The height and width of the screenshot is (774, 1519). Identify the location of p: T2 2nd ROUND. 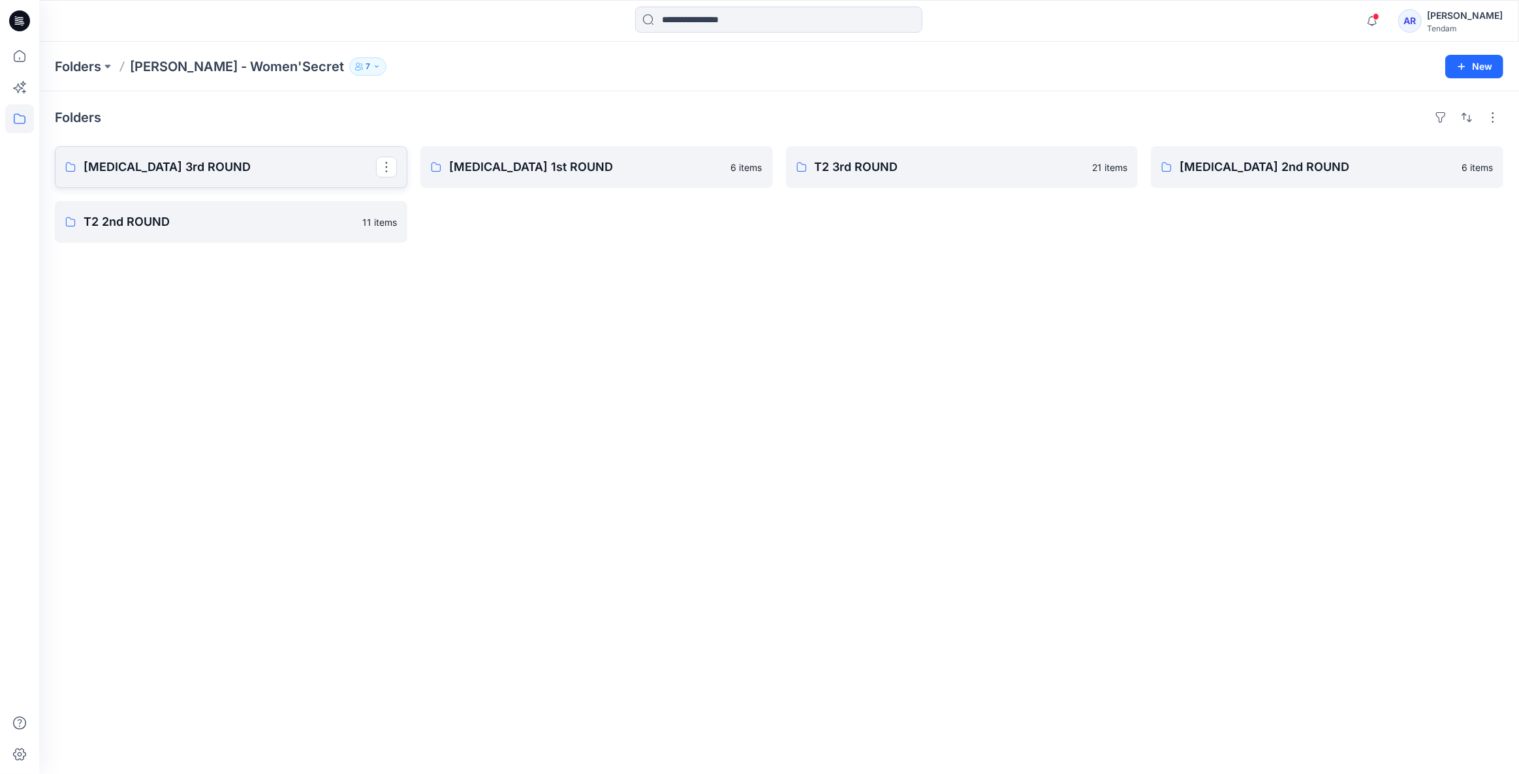
(219, 222).